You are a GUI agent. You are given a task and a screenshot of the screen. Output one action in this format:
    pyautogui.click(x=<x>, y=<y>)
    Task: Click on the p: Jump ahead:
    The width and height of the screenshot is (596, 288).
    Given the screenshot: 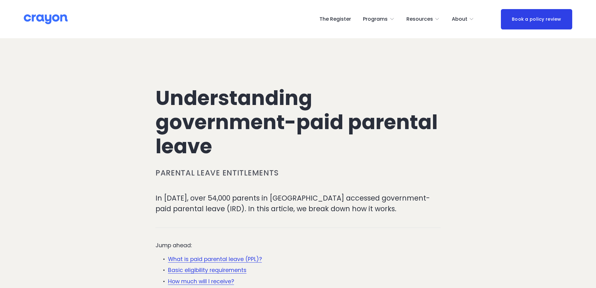 What is the action you would take?
    pyautogui.click(x=298, y=245)
    